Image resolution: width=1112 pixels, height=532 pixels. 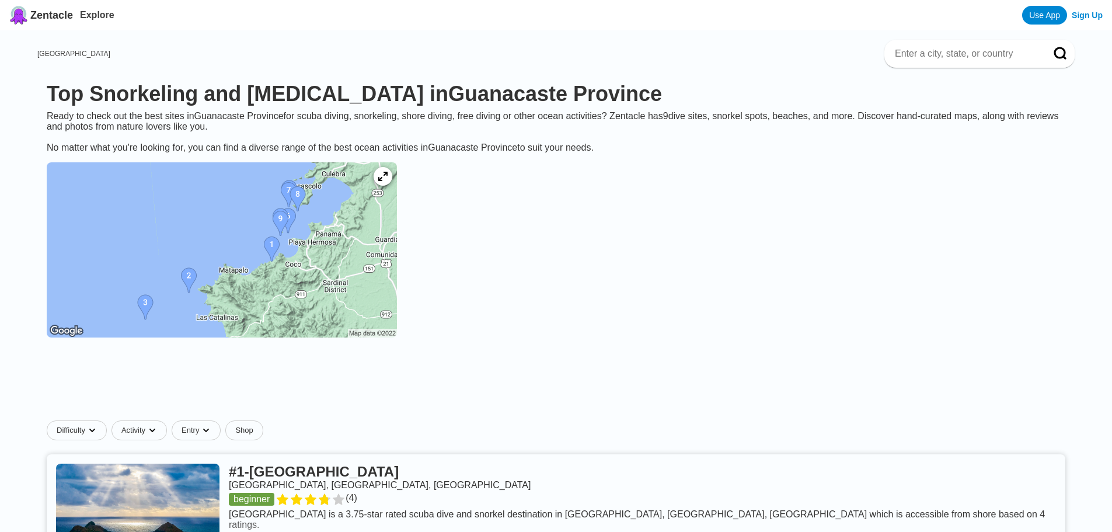 I want to click on a: Shop, so click(x=244, y=430).